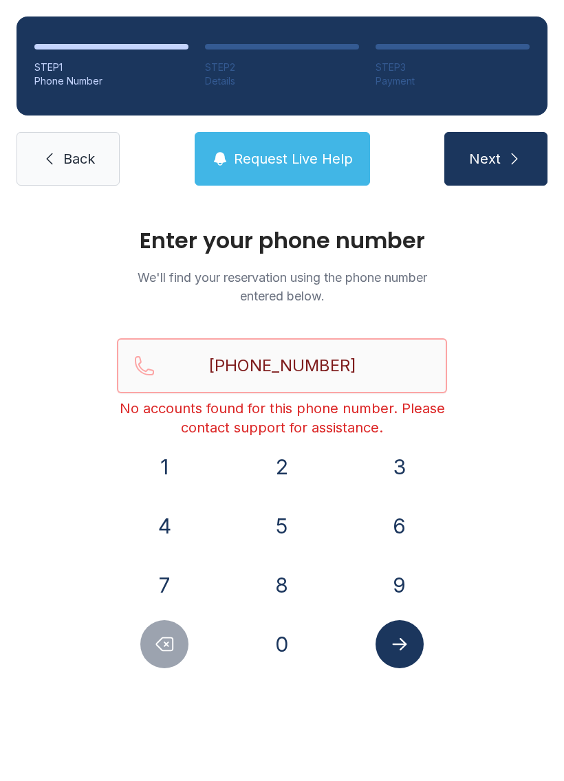 The image size is (564, 781). What do you see at coordinates (282, 526) in the screenshot?
I see `button: 5` at bounding box center [282, 526].